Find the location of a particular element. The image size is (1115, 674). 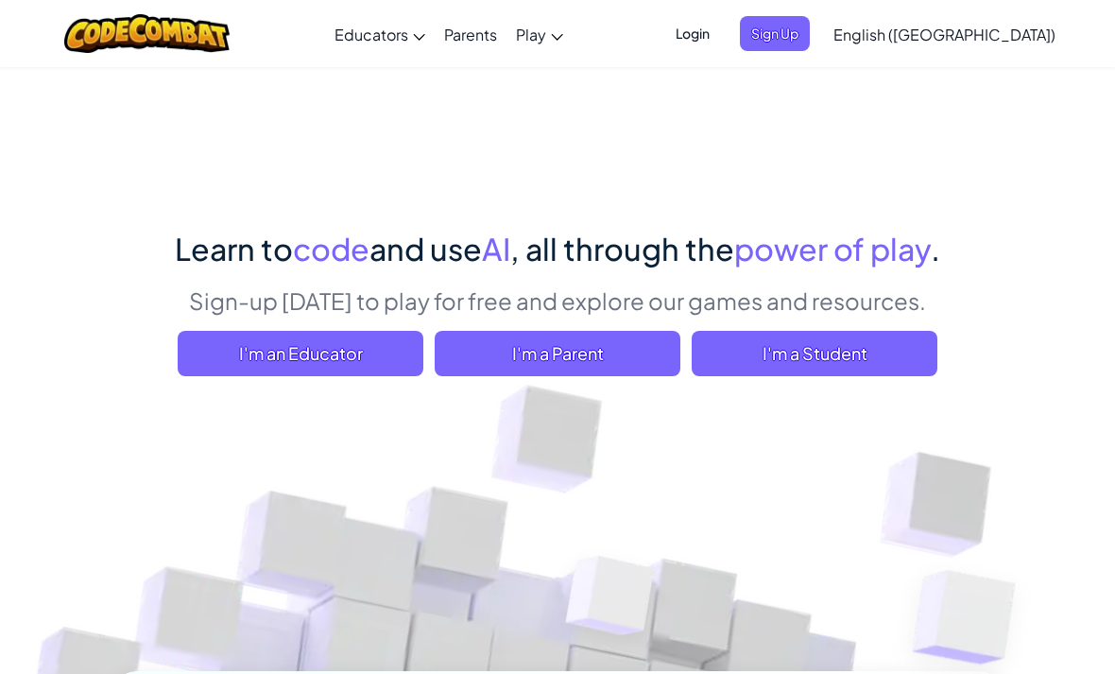

span: and use is located at coordinates (425, 249).